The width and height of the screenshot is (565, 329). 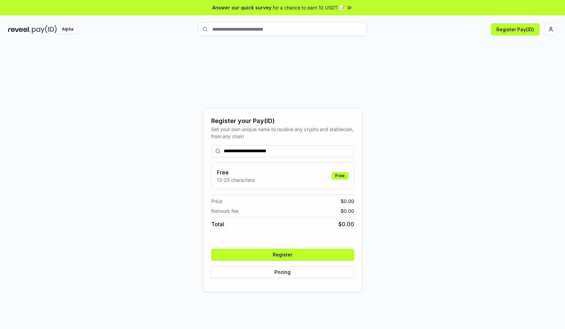 I want to click on span: Answer our quick survey, so click(x=242, y=7).